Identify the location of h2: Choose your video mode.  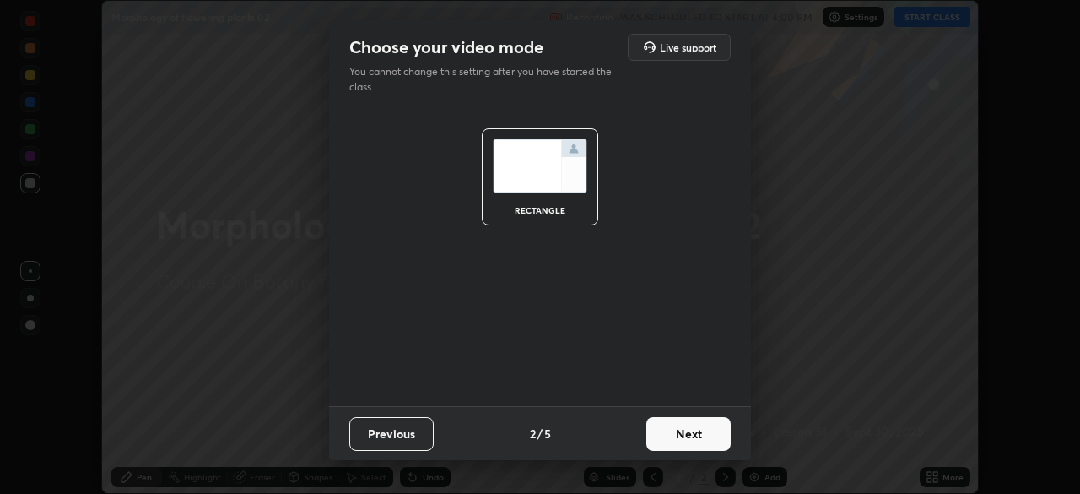
(447, 47).